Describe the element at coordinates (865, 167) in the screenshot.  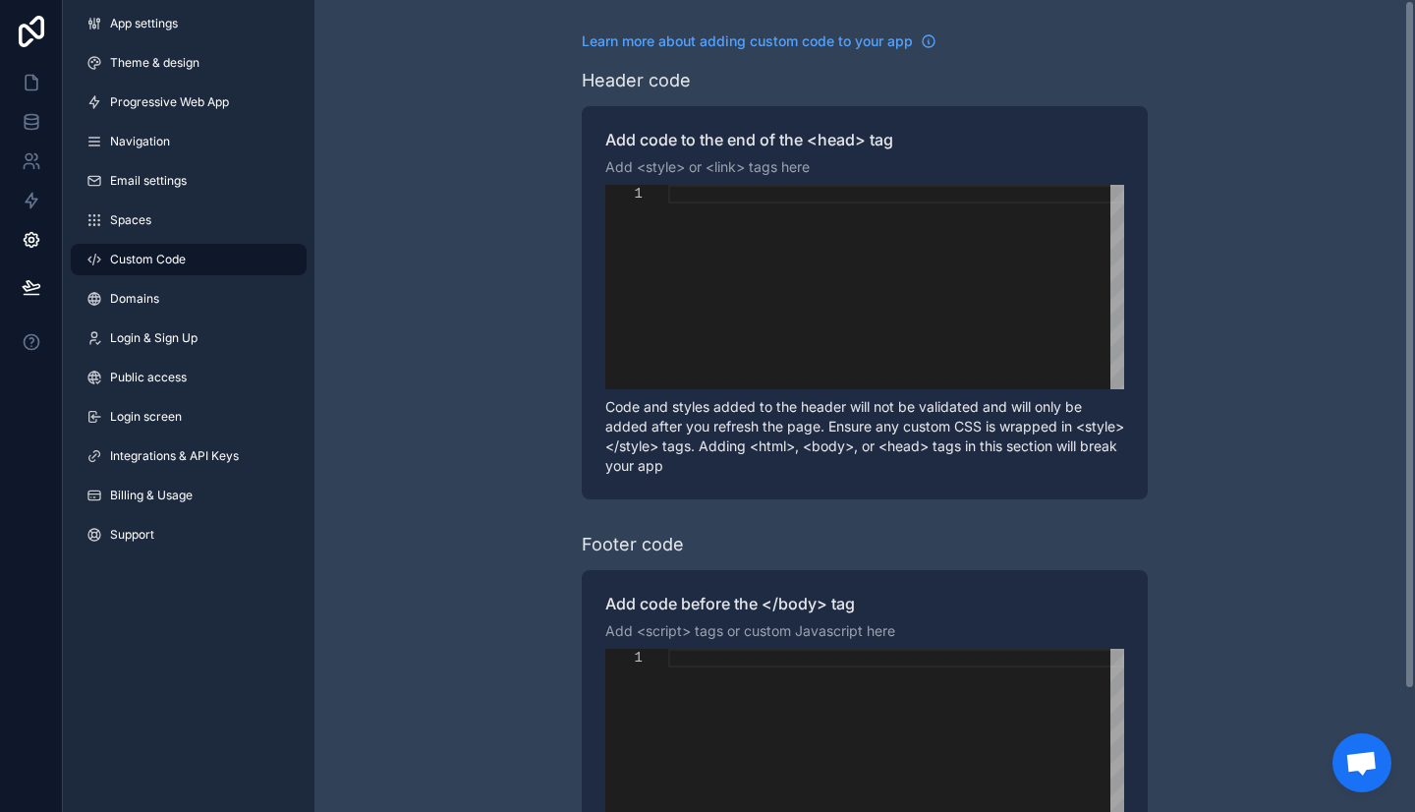
I see `p: Add <style> or <link> tags here` at that location.